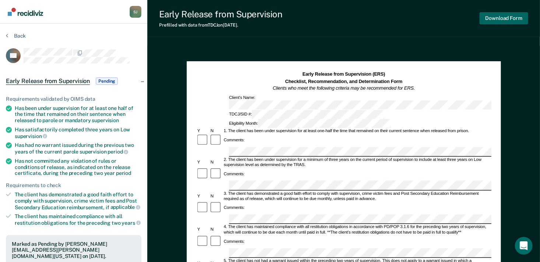 The image size is (540, 262). I want to click on div: 4. The client has maintained compliance with all restitution obligations in accordance with PD/PO..., so click(357, 230).